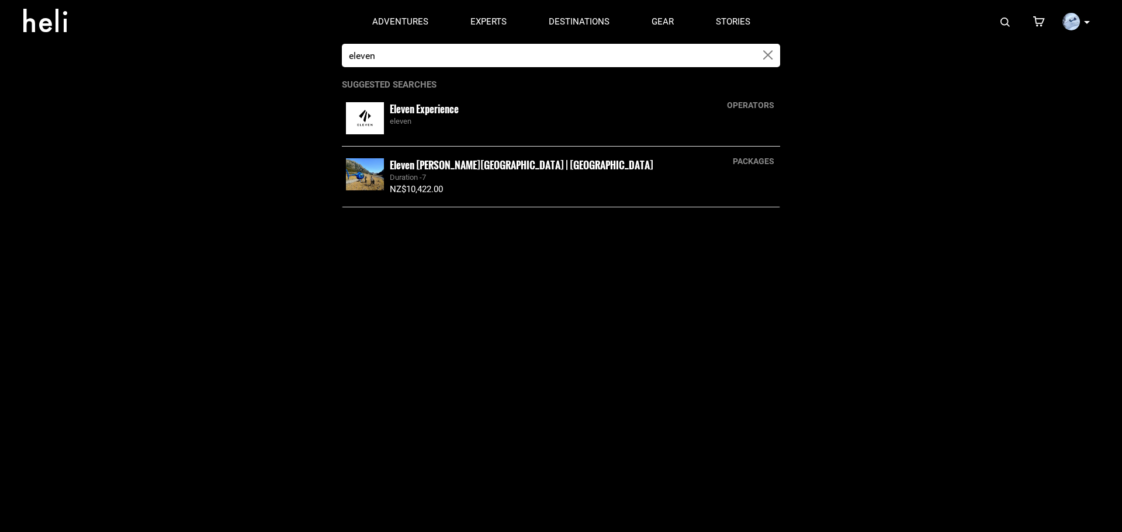 This screenshot has height=532, width=1122. What do you see at coordinates (424, 109) in the screenshot?
I see `small: Eleven Experience` at bounding box center [424, 109].